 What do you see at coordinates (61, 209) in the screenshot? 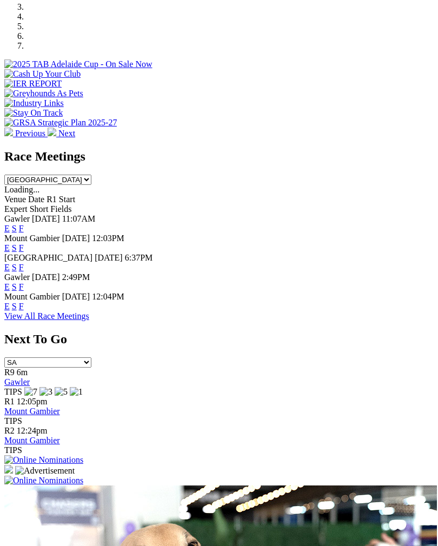
I see `span: Fields` at bounding box center [61, 209].